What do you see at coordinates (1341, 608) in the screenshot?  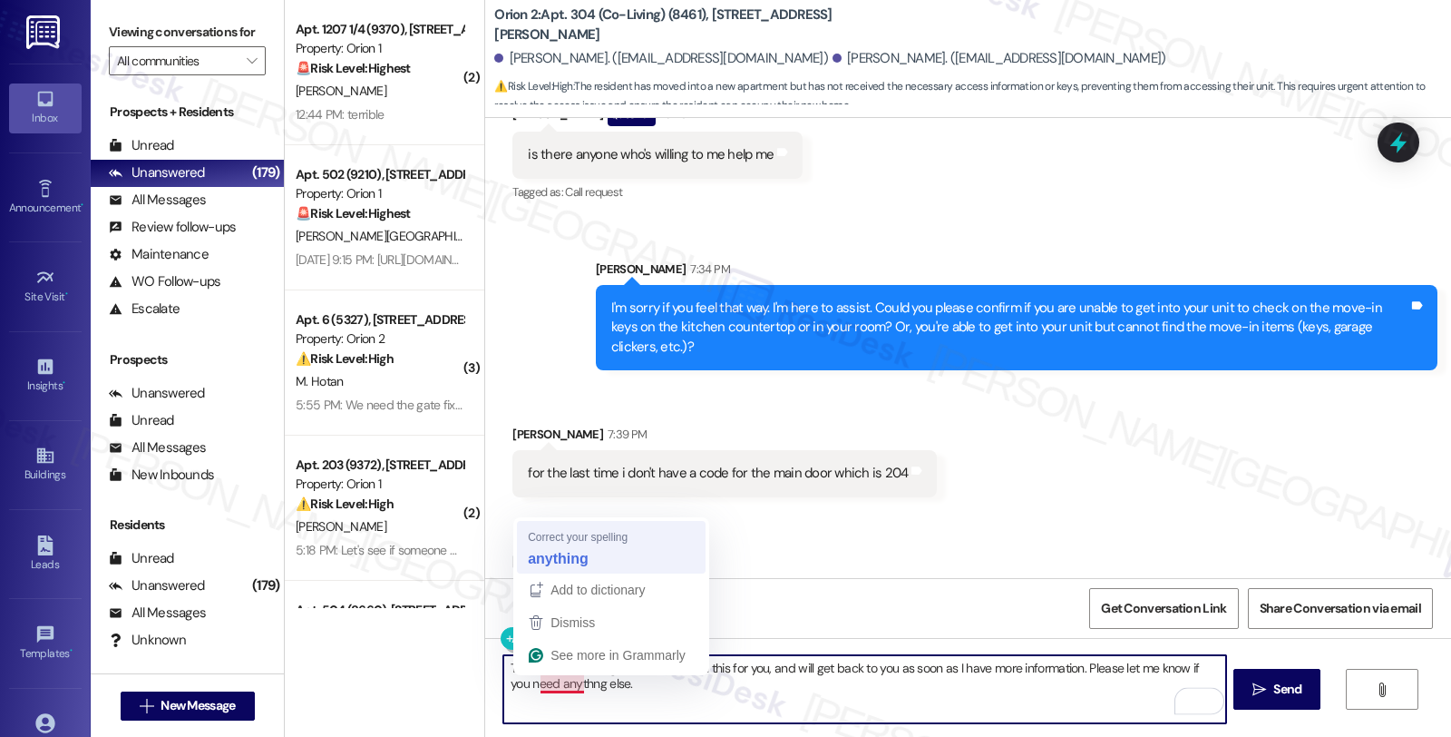 I see `span: Share Conversation via email` at bounding box center [1341, 608].